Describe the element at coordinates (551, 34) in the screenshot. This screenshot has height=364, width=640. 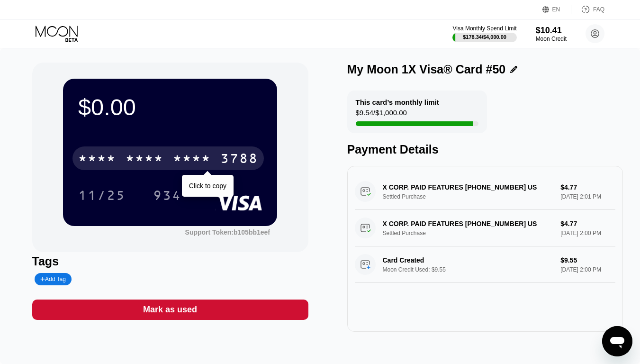
I see `div: $10.41Moon Credit` at that location.